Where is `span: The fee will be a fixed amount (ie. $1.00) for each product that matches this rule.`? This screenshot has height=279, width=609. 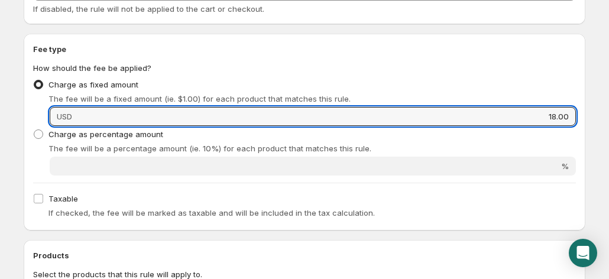
span: The fee will be a fixed amount (ie. $1.00) for each product that matches this rule. is located at coordinates (199, 99).